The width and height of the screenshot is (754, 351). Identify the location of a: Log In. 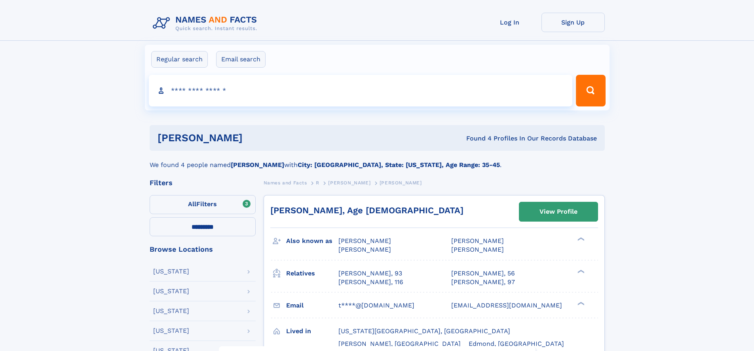
(510, 22).